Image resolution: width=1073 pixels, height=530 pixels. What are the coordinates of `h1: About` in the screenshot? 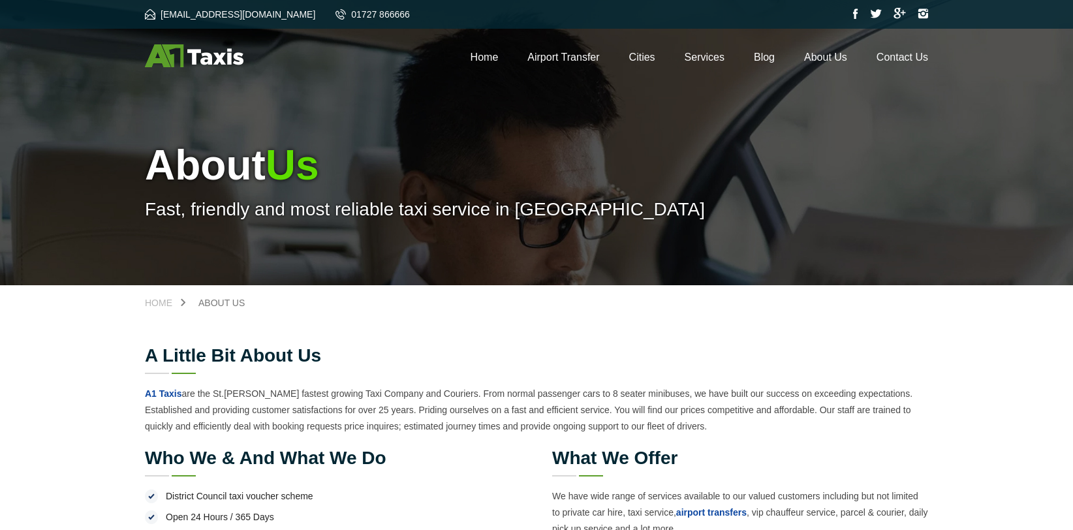 It's located at (536, 165).